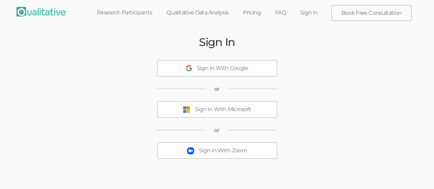 The height and width of the screenshot is (189, 434). Describe the element at coordinates (223, 110) in the screenshot. I see `div: Sign In With Microsoft` at that location.